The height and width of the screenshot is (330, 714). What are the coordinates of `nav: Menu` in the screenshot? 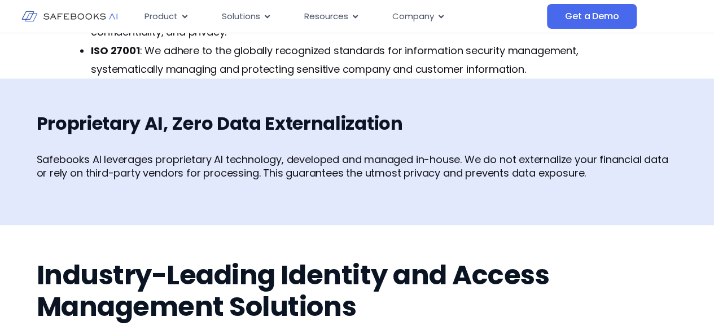 It's located at (341, 16).